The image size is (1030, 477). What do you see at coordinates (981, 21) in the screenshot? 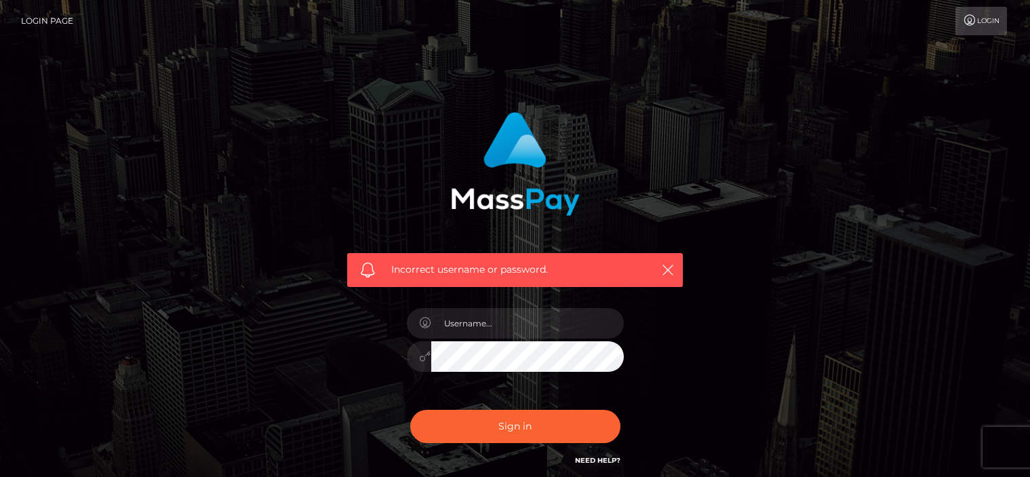
I see `a: Login` at bounding box center [981, 21].